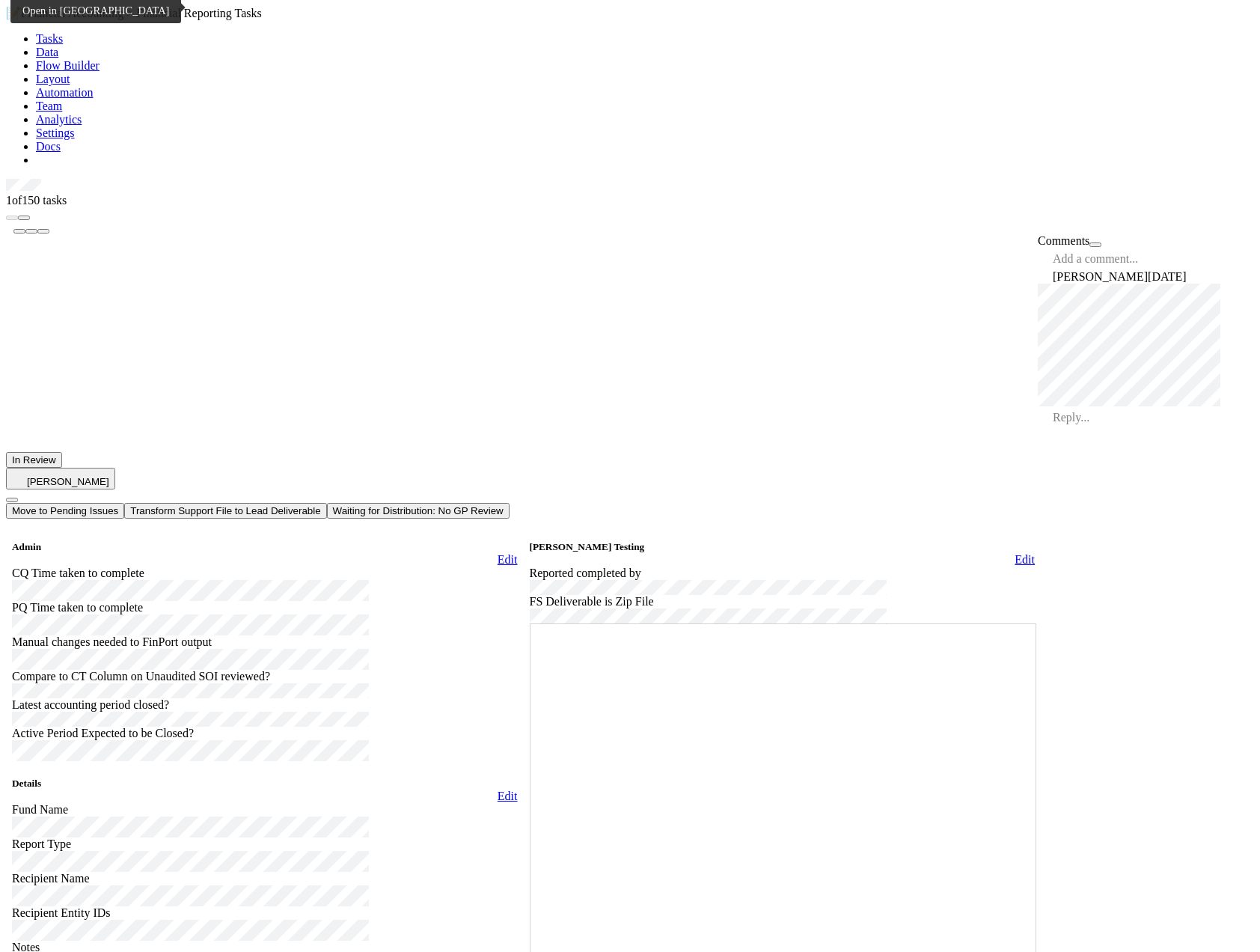  Describe the element at coordinates (265, 783) in the screenshot. I see `h5: Details` at that location.